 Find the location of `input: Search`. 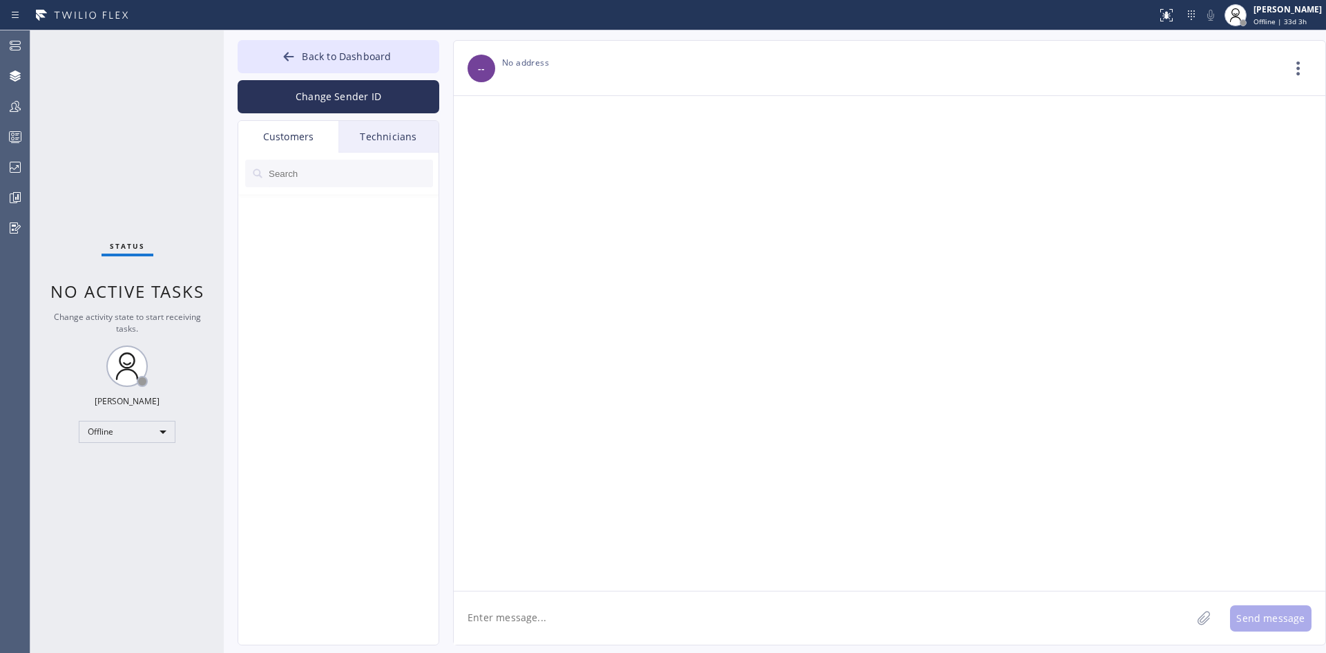

input: Search is located at coordinates (350, 173).